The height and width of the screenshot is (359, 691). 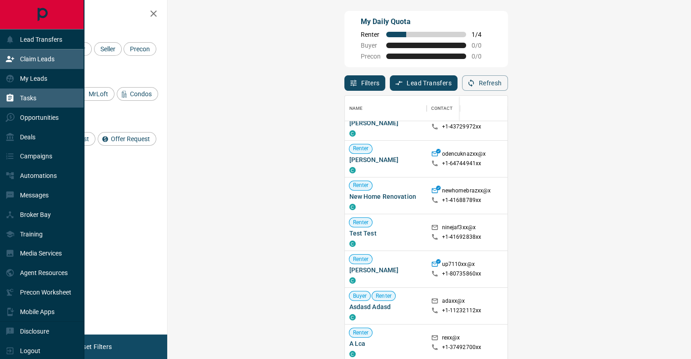 What do you see at coordinates (451, 339) in the screenshot?
I see `p: rexx@x` at bounding box center [451, 339].